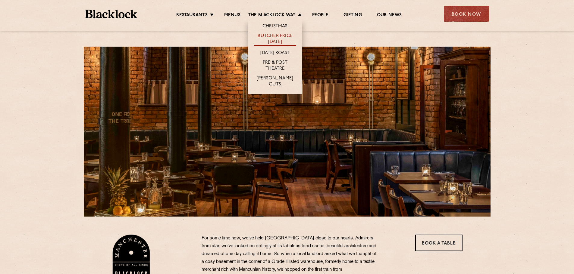  Describe the element at coordinates (275, 66) in the screenshot. I see `a: Pre & Post Theatre` at that location.